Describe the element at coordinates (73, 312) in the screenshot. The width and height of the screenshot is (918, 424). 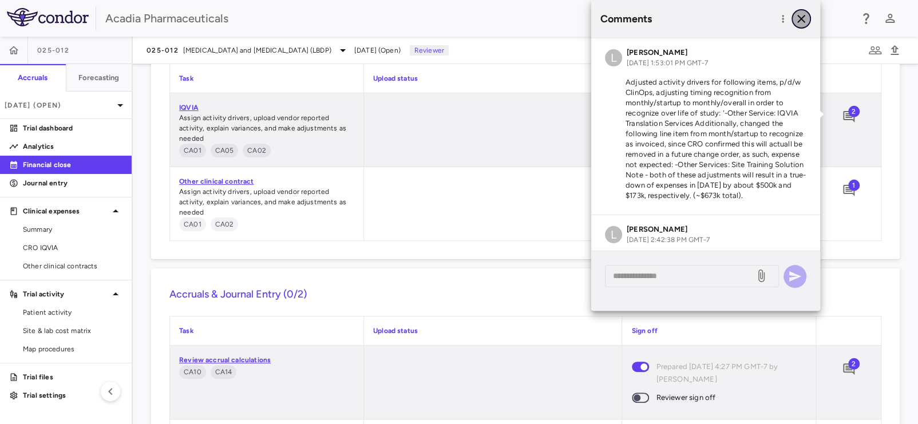
I see `span: Patient activity` at that location.